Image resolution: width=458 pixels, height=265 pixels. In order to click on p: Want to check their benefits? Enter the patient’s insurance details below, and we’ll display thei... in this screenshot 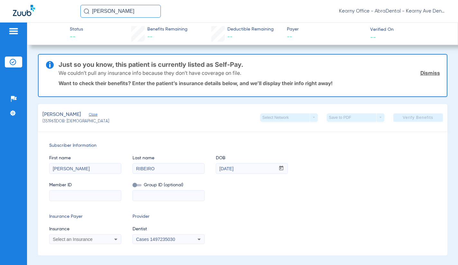, I will do `click(249, 83)`.